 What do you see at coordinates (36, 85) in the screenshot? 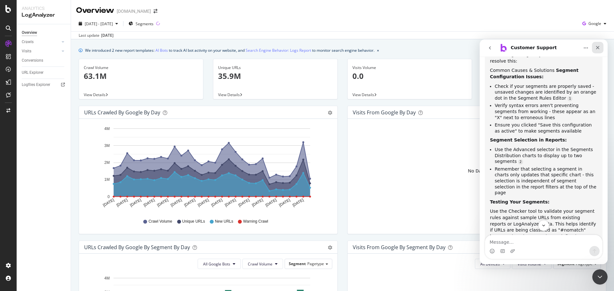
I see `div: Logfiles Explorer` at bounding box center [36, 85].